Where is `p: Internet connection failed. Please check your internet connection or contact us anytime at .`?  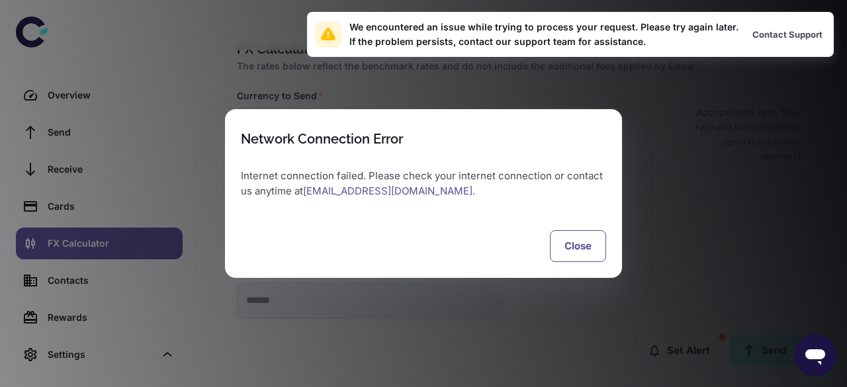
p: Internet connection failed. Please check your internet connection or contact us anytime at . is located at coordinates (423, 183).